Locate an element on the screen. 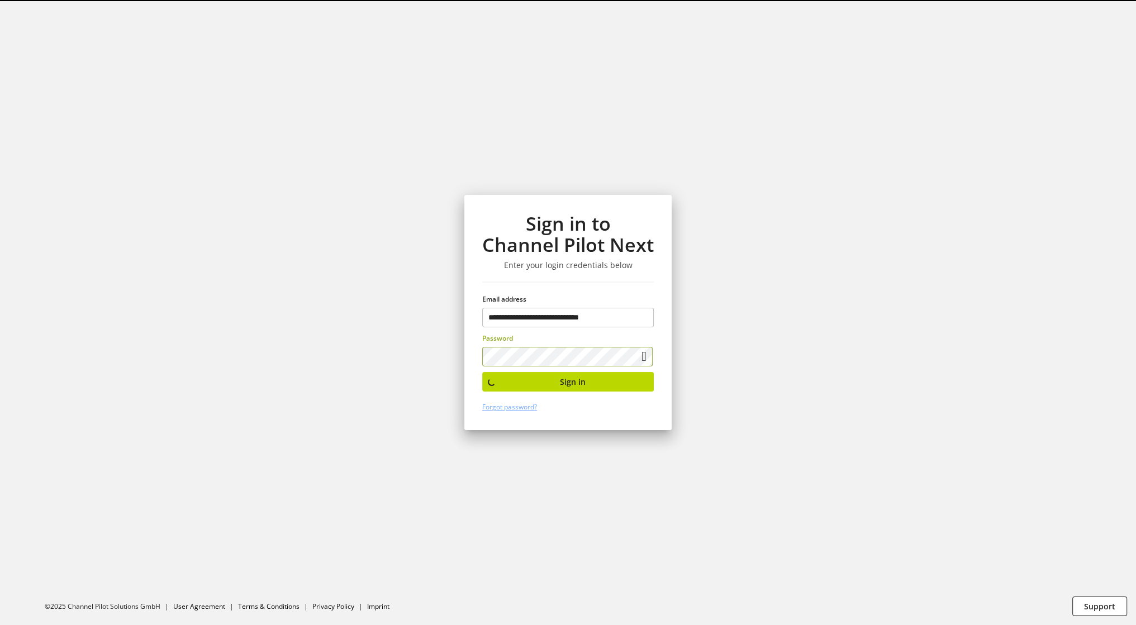  li: ©2025 Channel Pilot Solutions GmbH is located at coordinates (109, 607).